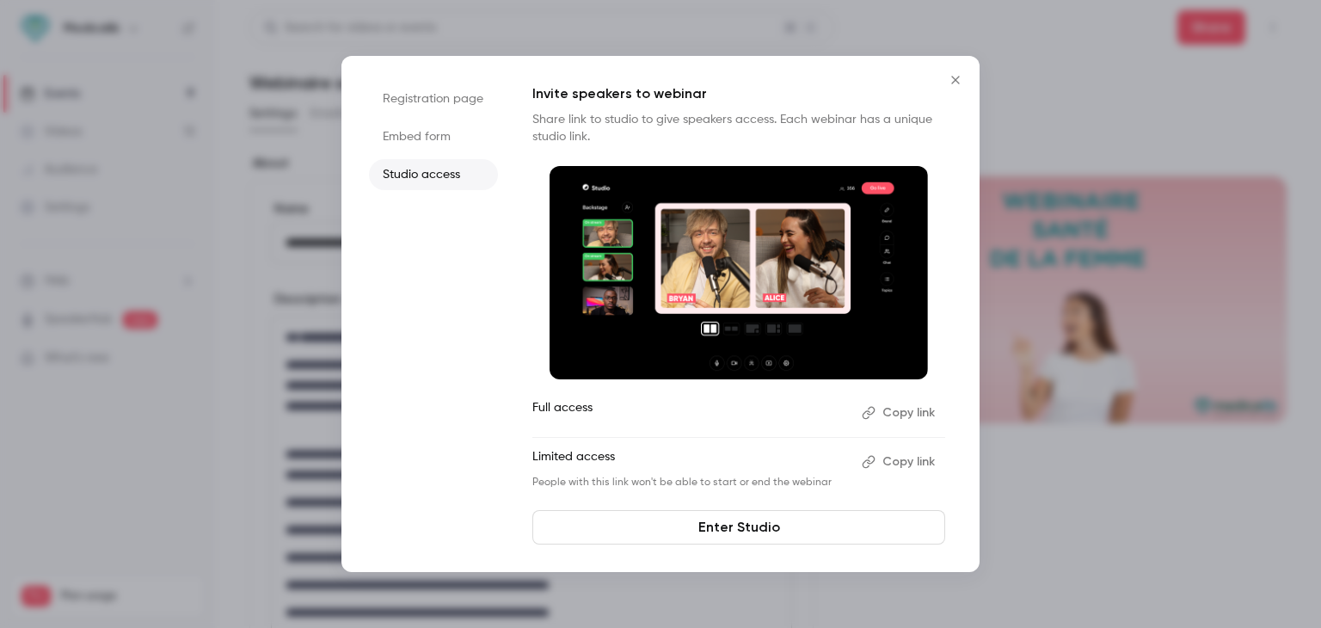 The height and width of the screenshot is (628, 1321). I want to click on p: Invite speakers to webinar, so click(739, 94).